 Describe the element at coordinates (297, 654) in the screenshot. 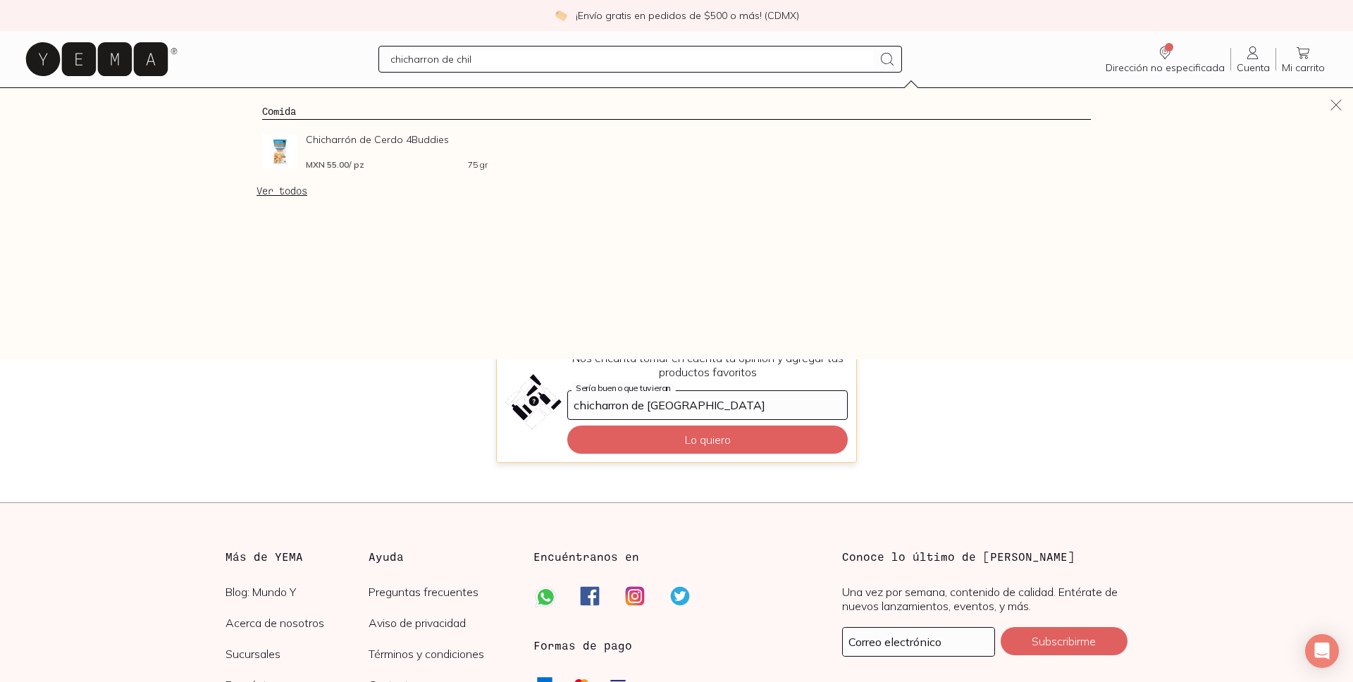

I see `a: Sucursales` at that location.